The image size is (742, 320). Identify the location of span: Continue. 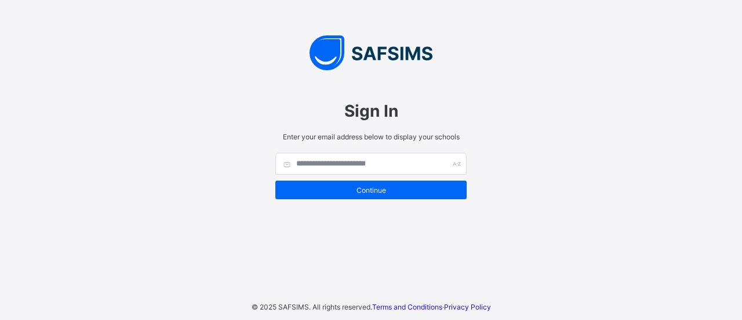
(371, 190).